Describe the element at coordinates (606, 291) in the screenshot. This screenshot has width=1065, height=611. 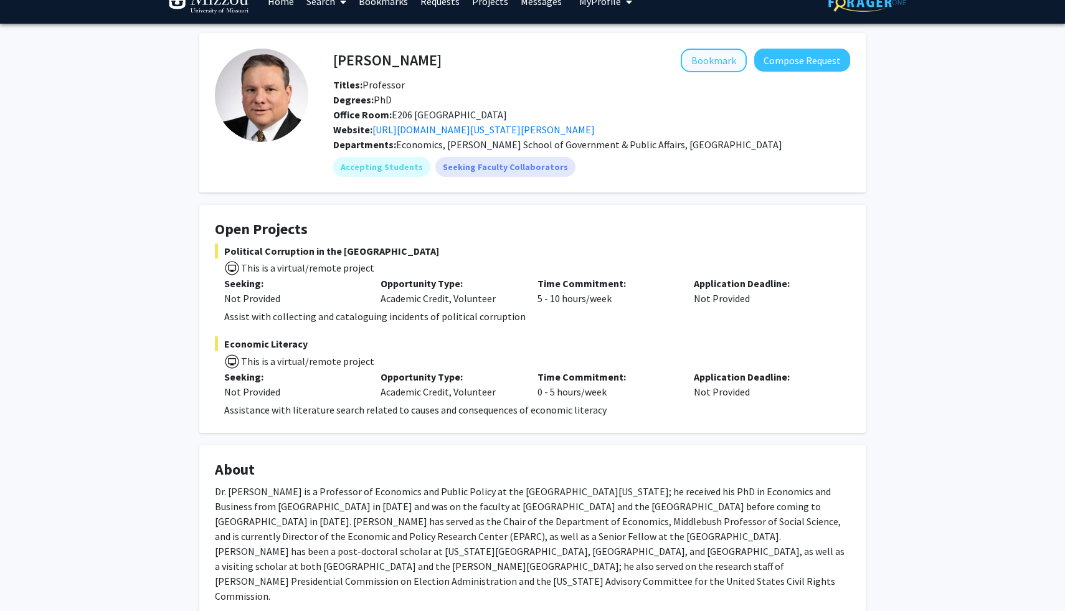
I see `div: 5 - 10 hours/week` at that location.